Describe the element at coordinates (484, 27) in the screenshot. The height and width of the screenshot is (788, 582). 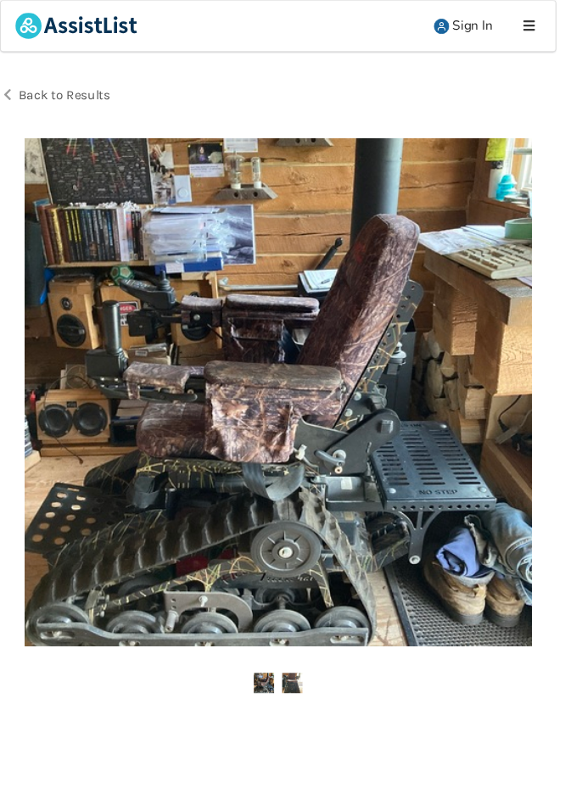
I see `a: user icon Sign In` at that location.